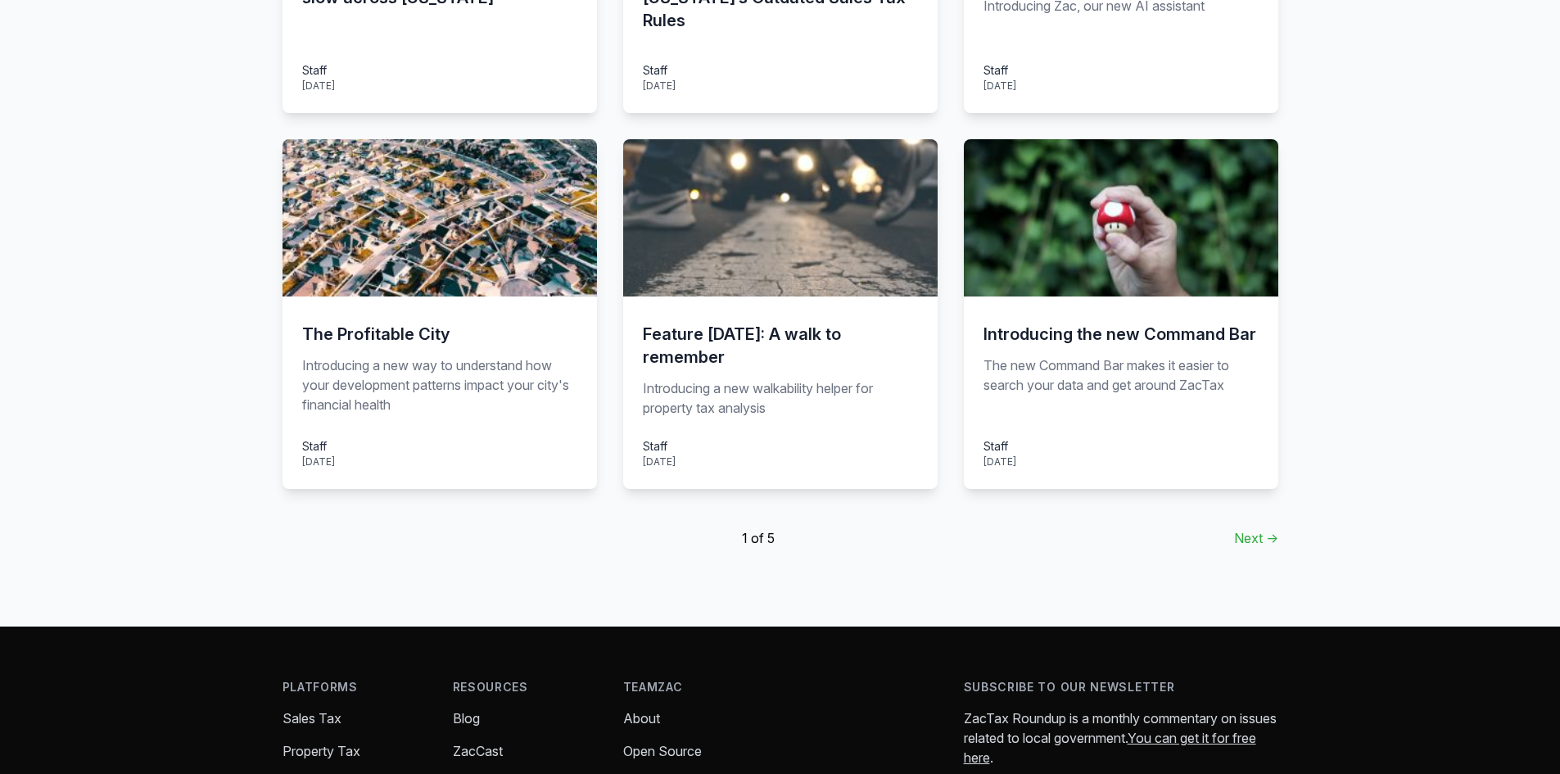  What do you see at coordinates (321, 751) in the screenshot?
I see `a: Property Tax` at bounding box center [321, 751].